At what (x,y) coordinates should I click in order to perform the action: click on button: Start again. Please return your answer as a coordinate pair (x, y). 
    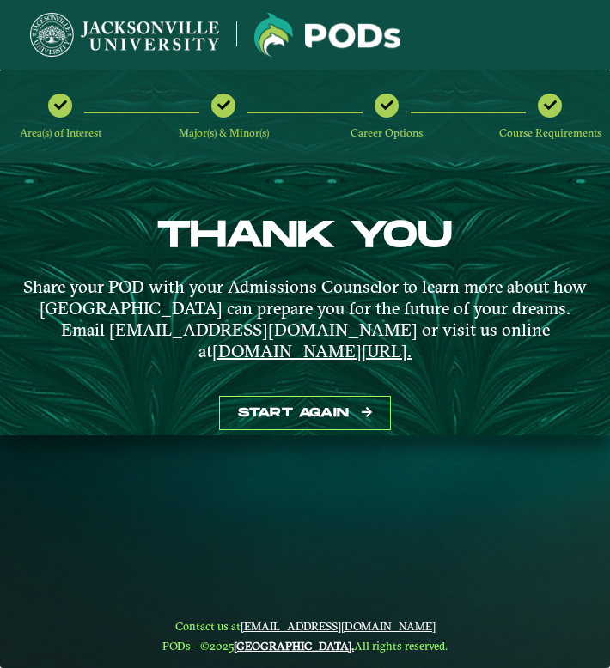
    Looking at the image, I should click on (305, 413).